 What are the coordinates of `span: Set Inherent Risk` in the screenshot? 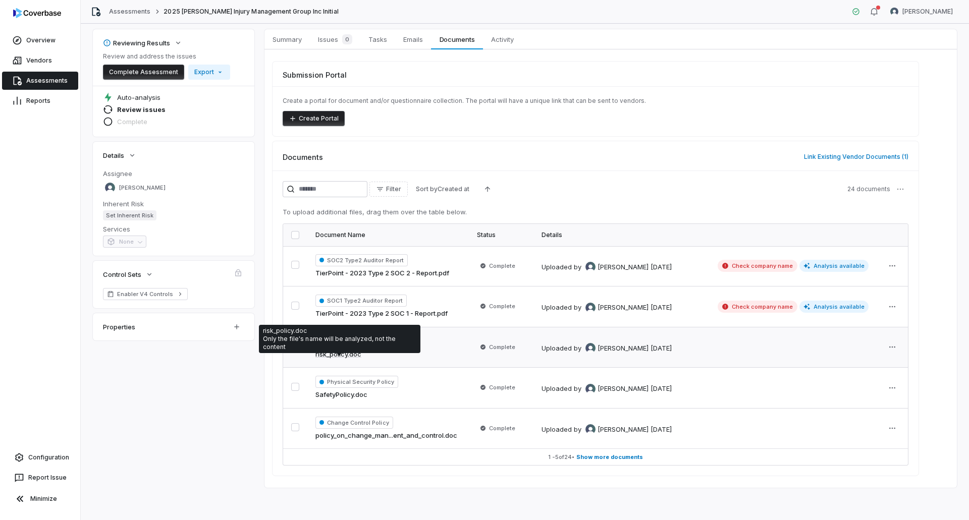 It's located at (130, 215).